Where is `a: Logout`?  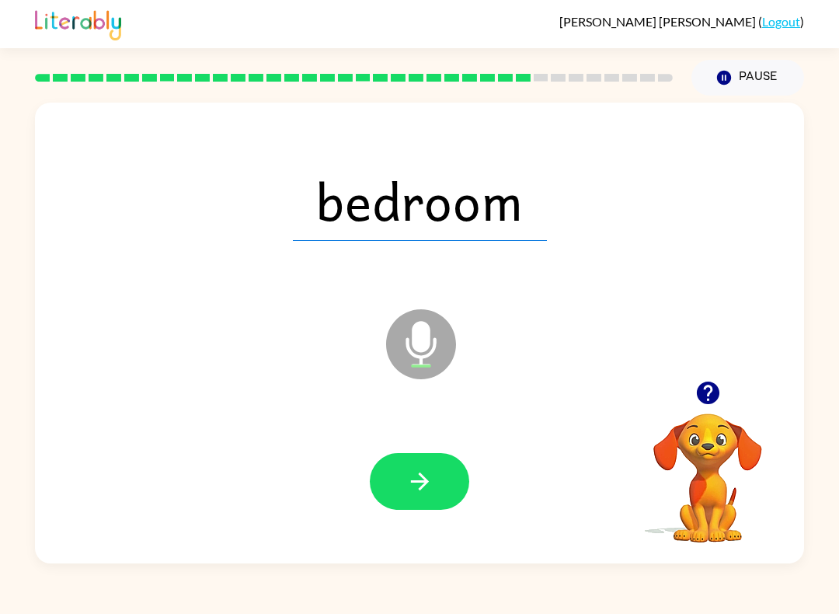 a: Logout is located at coordinates (781, 21).